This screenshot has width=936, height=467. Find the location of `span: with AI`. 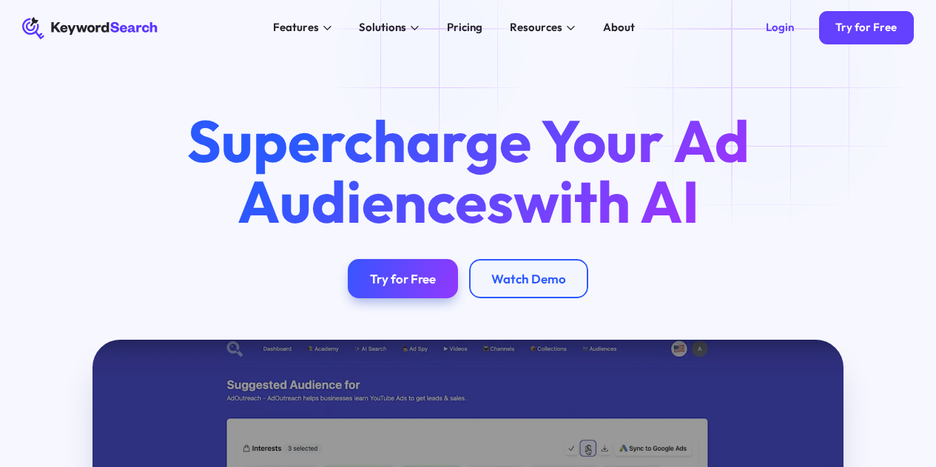

span: with AI is located at coordinates (606, 201).